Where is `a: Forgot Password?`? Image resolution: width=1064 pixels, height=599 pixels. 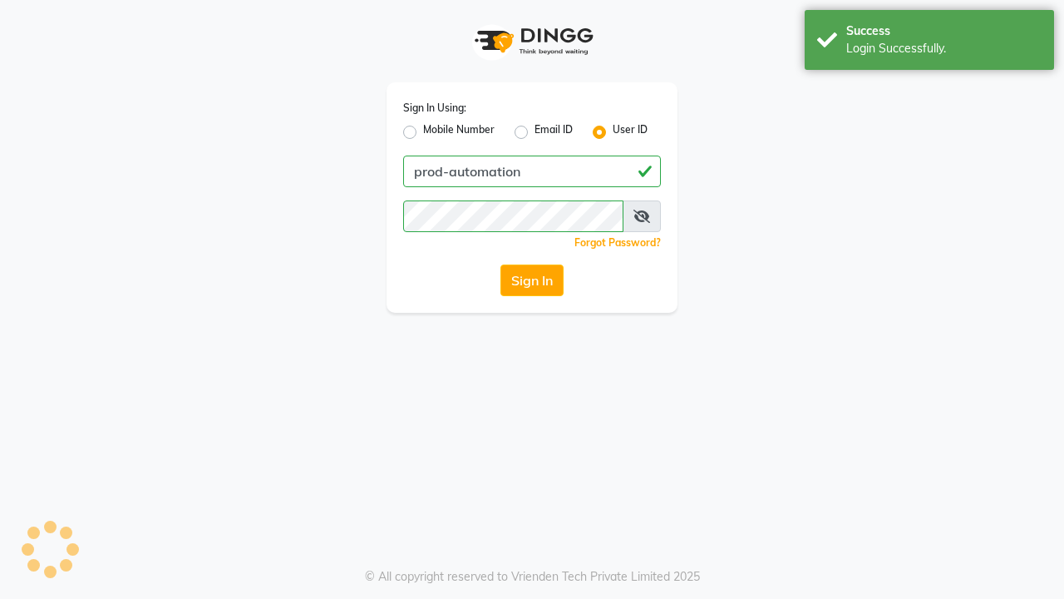 a: Forgot Password? is located at coordinates (618, 242).